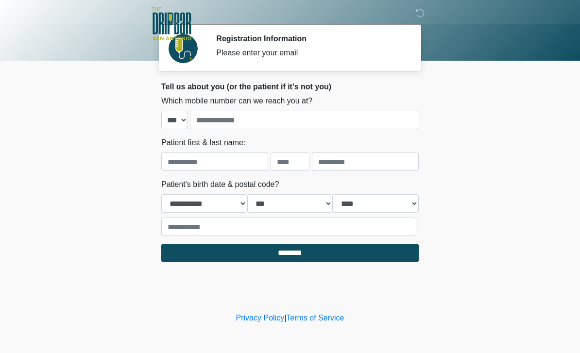 This screenshot has width=580, height=353. Describe the element at coordinates (237, 101) in the screenshot. I see `label: Which mobile number can we reach you at?` at that location.